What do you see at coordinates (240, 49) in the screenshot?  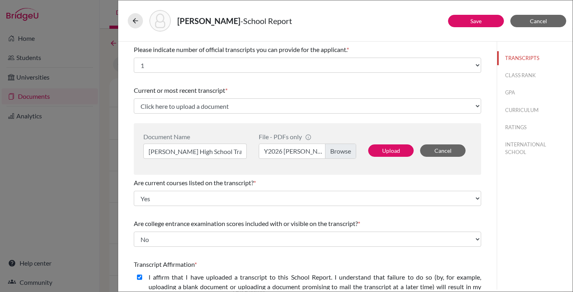 I see `span: Please indicate number of official transcripts you can provide for the applicant.` at bounding box center [240, 49].